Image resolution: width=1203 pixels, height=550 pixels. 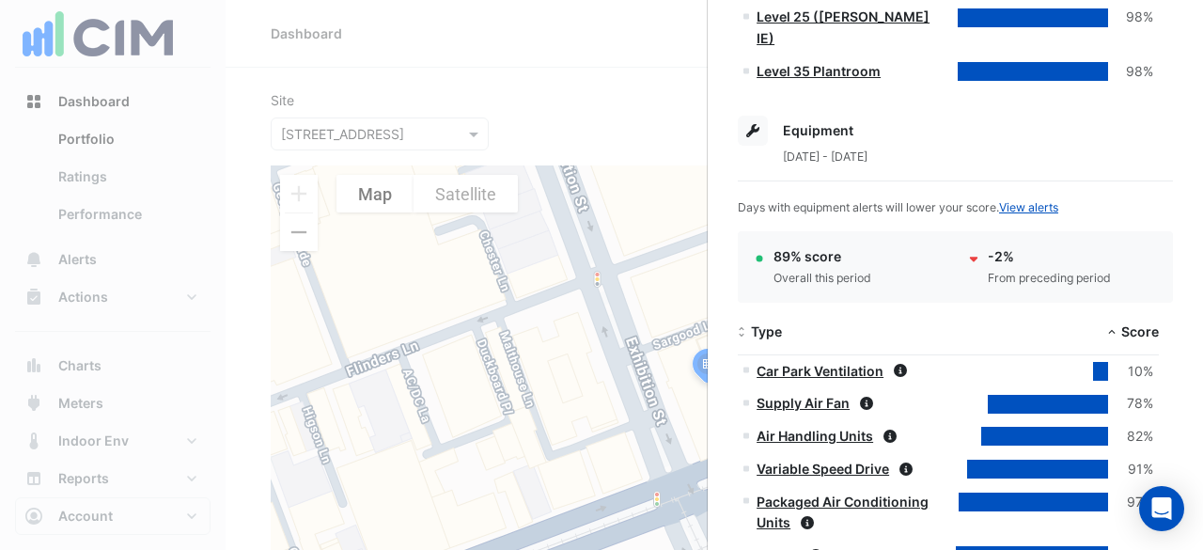 What do you see at coordinates (1131, 403) in the screenshot?
I see `div: 78%` at bounding box center [1131, 403].